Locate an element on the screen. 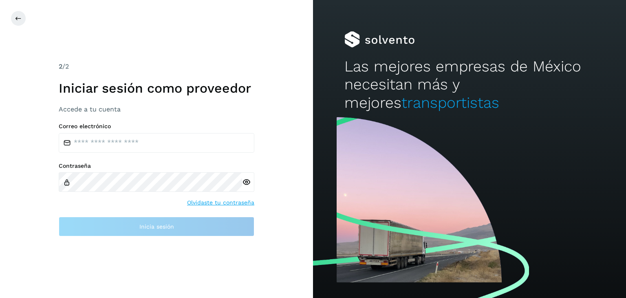 Image resolution: width=626 pixels, height=298 pixels. span: transportistas is located at coordinates (450, 102).